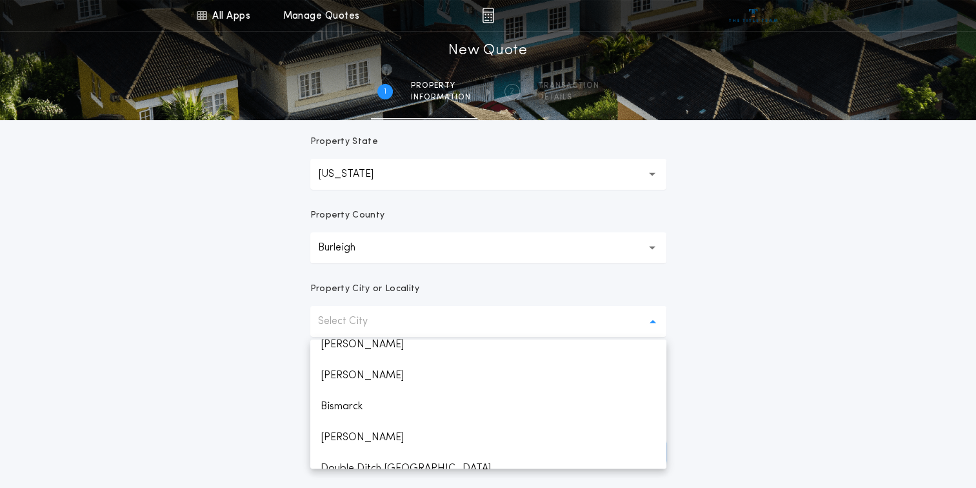  What do you see at coordinates (488, 15) in the screenshot?
I see `img: img` at bounding box center [488, 15].